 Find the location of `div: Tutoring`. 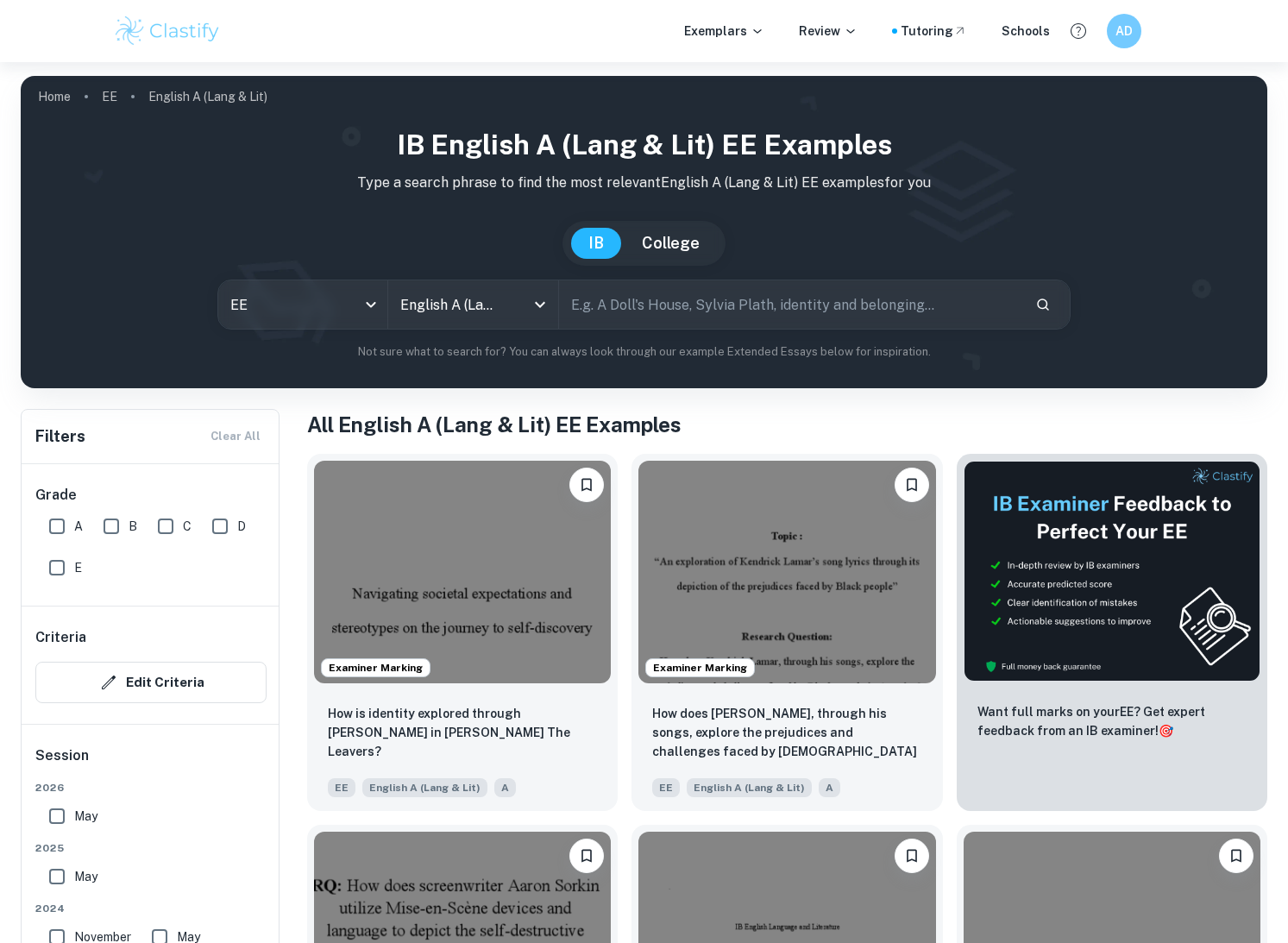

div: Tutoring is located at coordinates (933, 31).